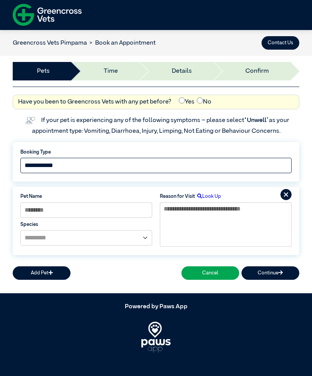 This screenshot has width=312, height=376. I want to click on label: Pet Name, so click(86, 197).